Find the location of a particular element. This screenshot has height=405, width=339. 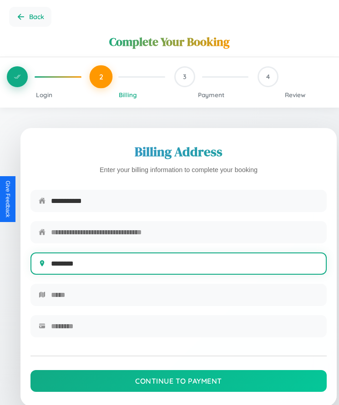

h2: Billing Address is located at coordinates (178, 152).